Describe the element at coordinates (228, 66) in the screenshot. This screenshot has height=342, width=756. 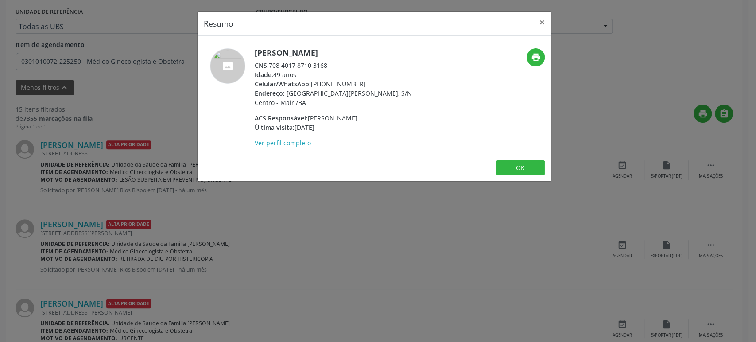
I see `img: accompaniment` at that location.